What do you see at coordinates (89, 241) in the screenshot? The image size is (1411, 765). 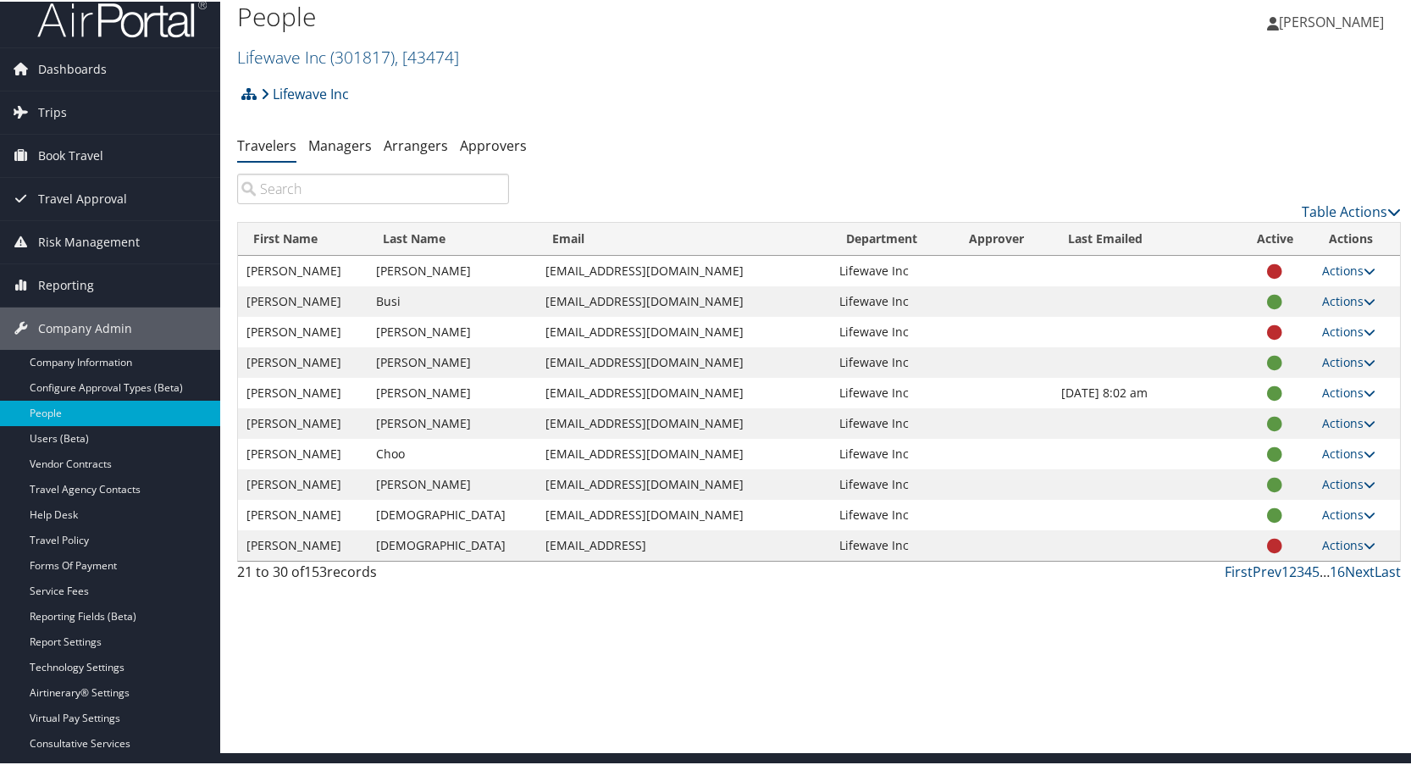 I see `span: Risk Management` at bounding box center [89, 241].